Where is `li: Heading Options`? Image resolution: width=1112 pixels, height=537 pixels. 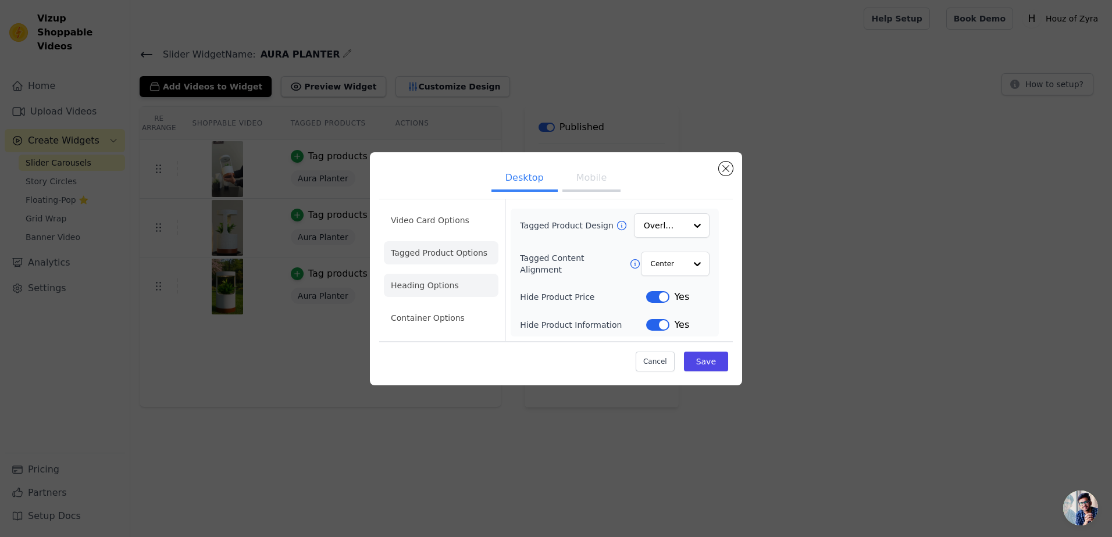
li: Heading Options is located at coordinates (441, 286).